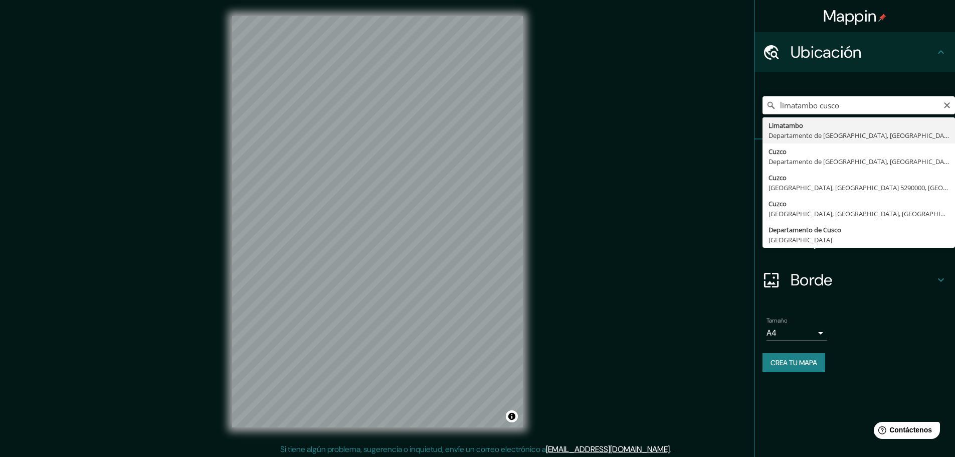  Describe the element at coordinates (512, 416) in the screenshot. I see `button: Activar o desactivar atribución` at that location.